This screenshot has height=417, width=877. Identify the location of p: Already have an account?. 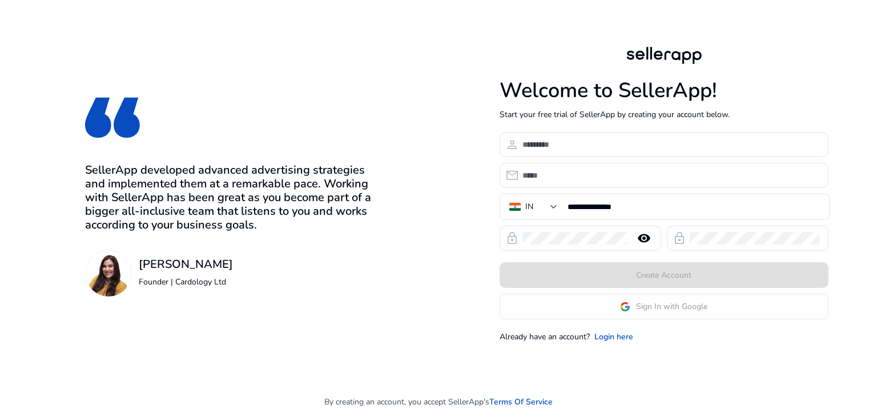
(545, 336).